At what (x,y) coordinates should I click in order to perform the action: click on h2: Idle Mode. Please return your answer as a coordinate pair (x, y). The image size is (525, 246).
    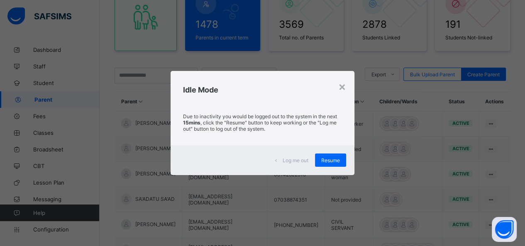
    Looking at the image, I should click on (263, 90).